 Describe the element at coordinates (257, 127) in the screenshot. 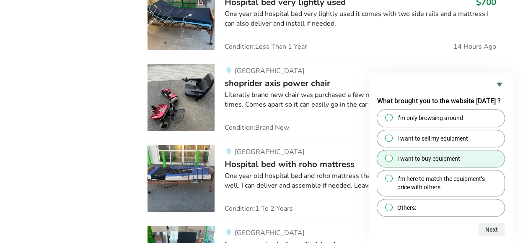

I see `span: Condition: Brand New` at that location.